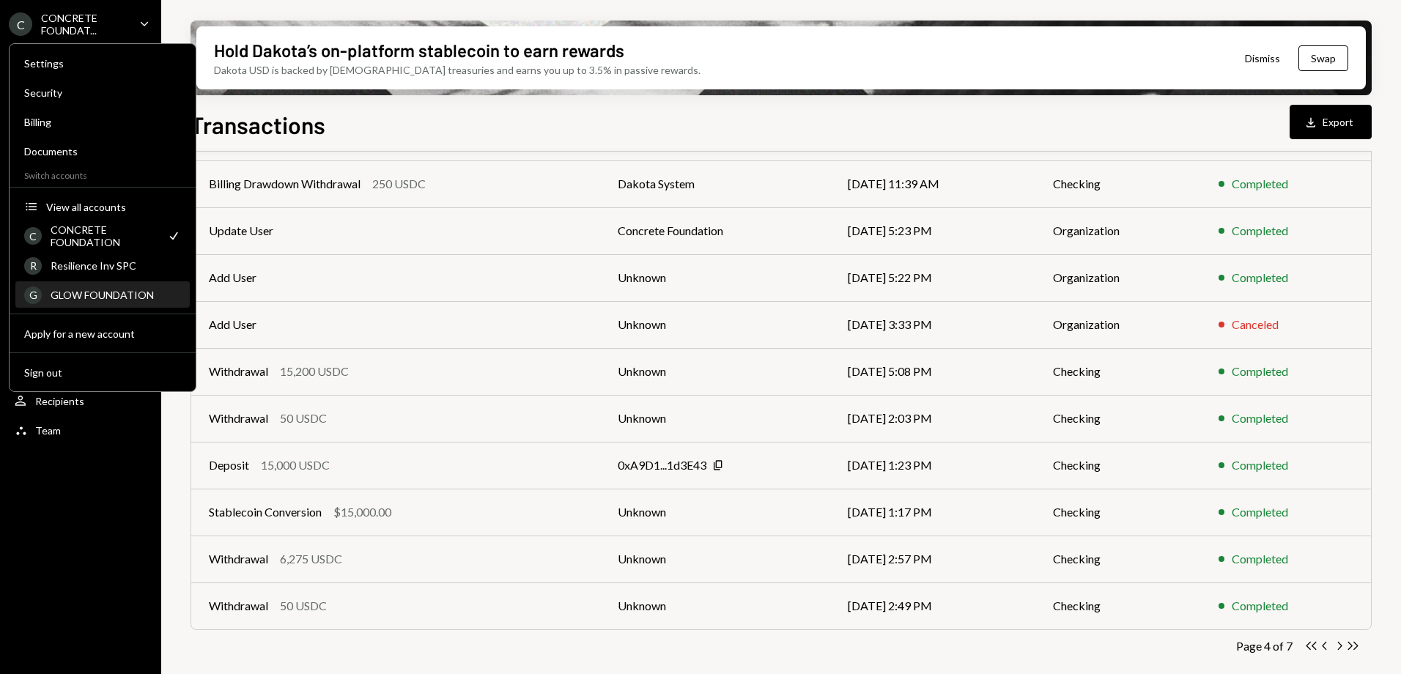 The width and height of the screenshot is (1401, 674). I want to click on div: G, so click(33, 295).